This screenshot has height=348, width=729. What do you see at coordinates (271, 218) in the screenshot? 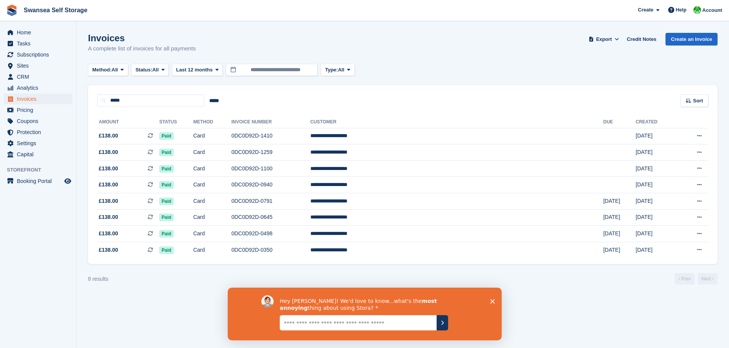
I see `td: 0DC0D92D-0645` at bounding box center [271, 218].